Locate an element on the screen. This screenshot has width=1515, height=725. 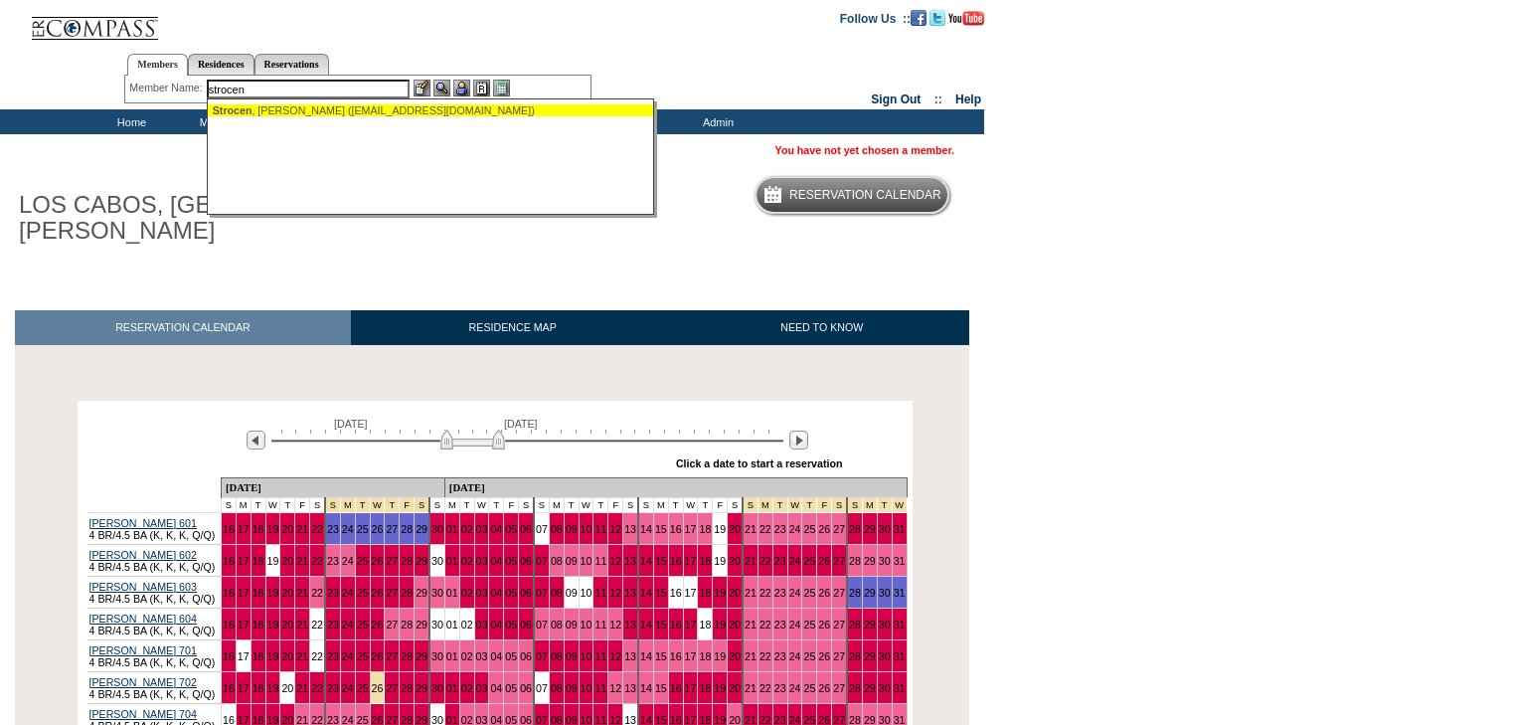
img: Reservations is located at coordinates (481, 87).